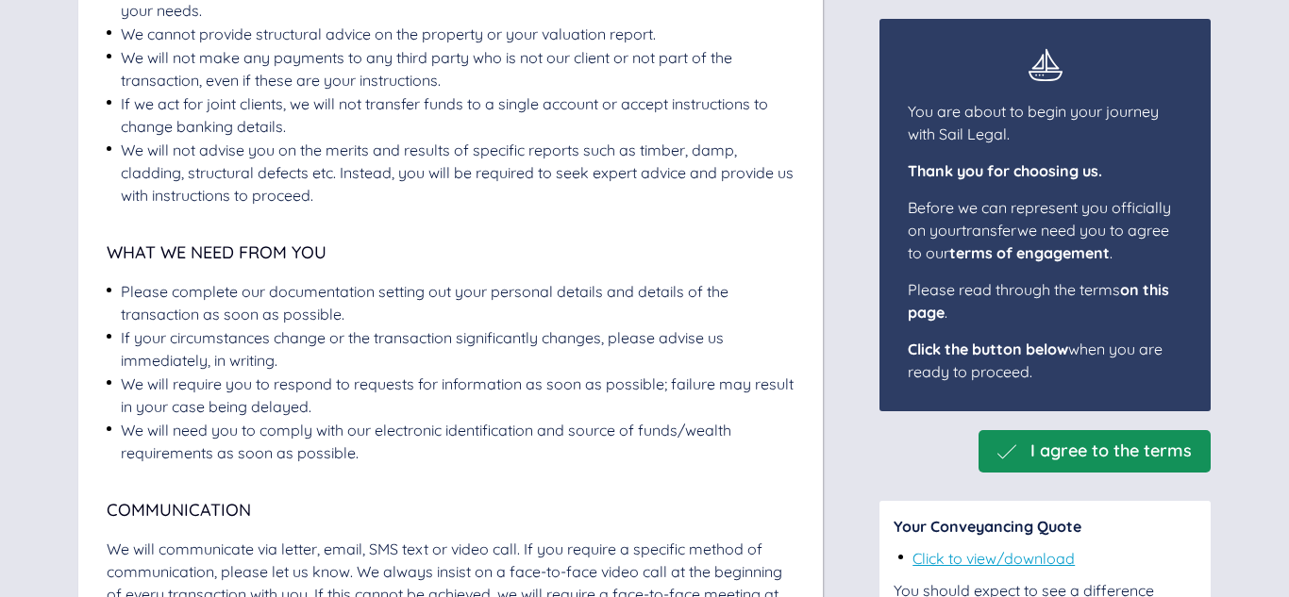  I want to click on span: You are about to begin your journey with Sail Legal., so click(1033, 123).